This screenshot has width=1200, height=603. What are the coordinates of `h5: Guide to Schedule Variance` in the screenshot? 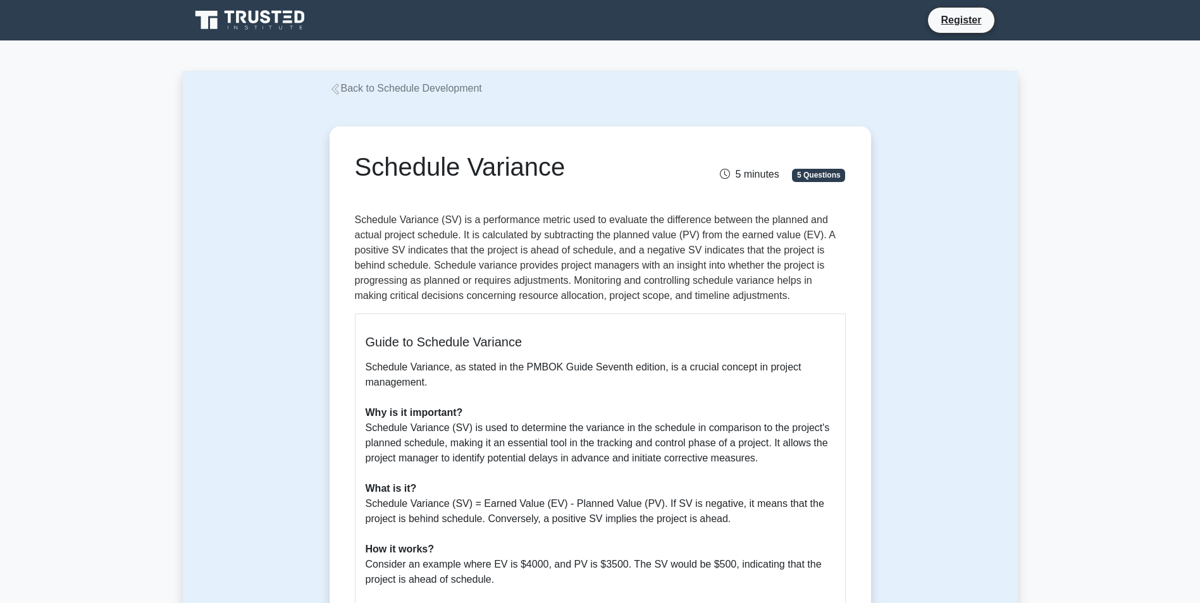 It's located at (600, 342).